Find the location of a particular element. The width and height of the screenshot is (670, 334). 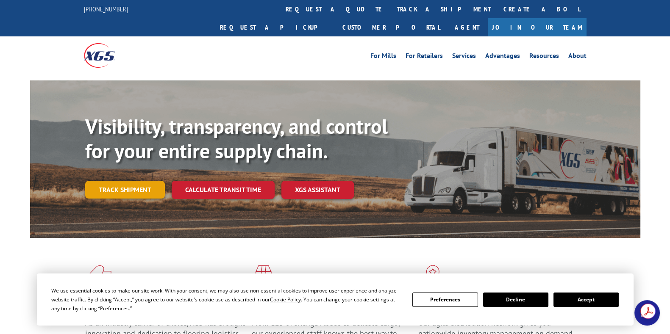

button: Preferences is located at coordinates (445, 300).